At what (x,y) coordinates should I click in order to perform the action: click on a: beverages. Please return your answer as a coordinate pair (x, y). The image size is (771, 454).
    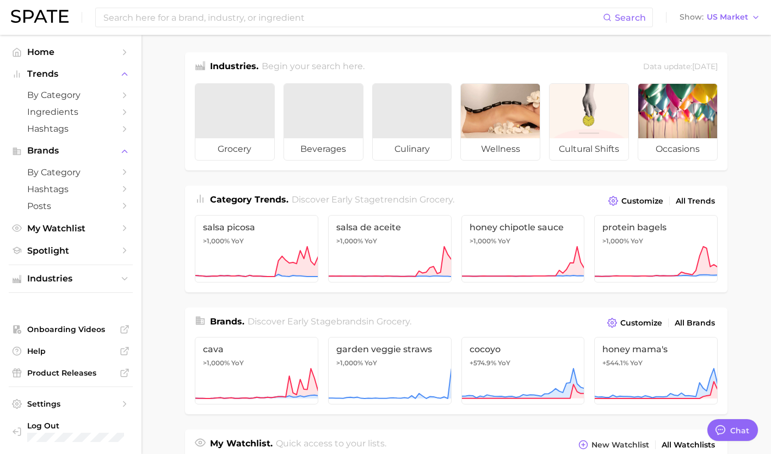
    Looking at the image, I should click on (323, 122).